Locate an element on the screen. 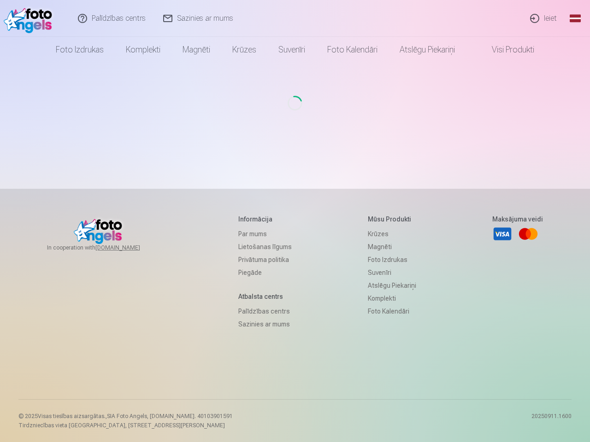 This screenshot has width=590, height=442. a: Lietošanas līgums is located at coordinates (265, 247).